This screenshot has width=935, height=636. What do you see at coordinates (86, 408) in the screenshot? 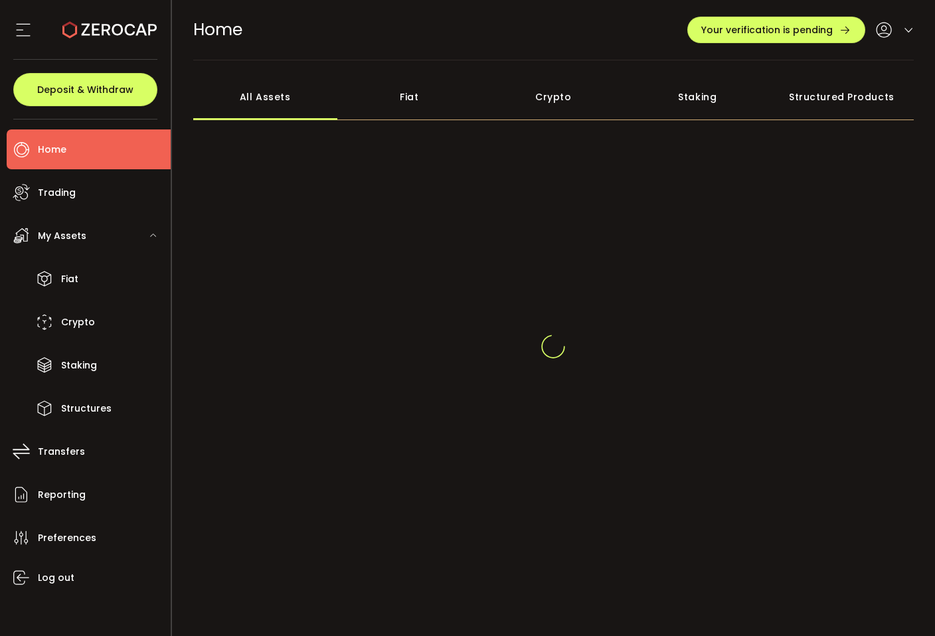
I see `span: Structures` at bounding box center [86, 408].